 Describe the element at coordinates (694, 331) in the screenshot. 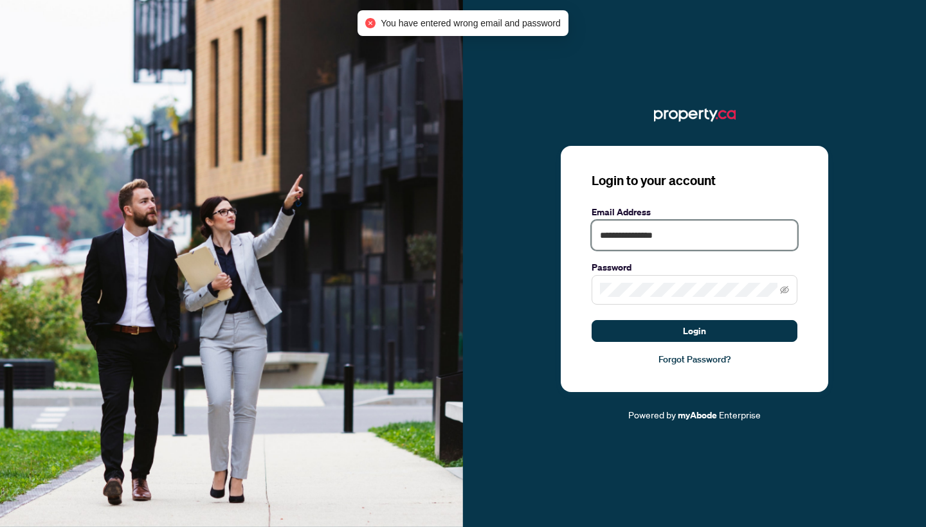

I see `button: Login` at that location.